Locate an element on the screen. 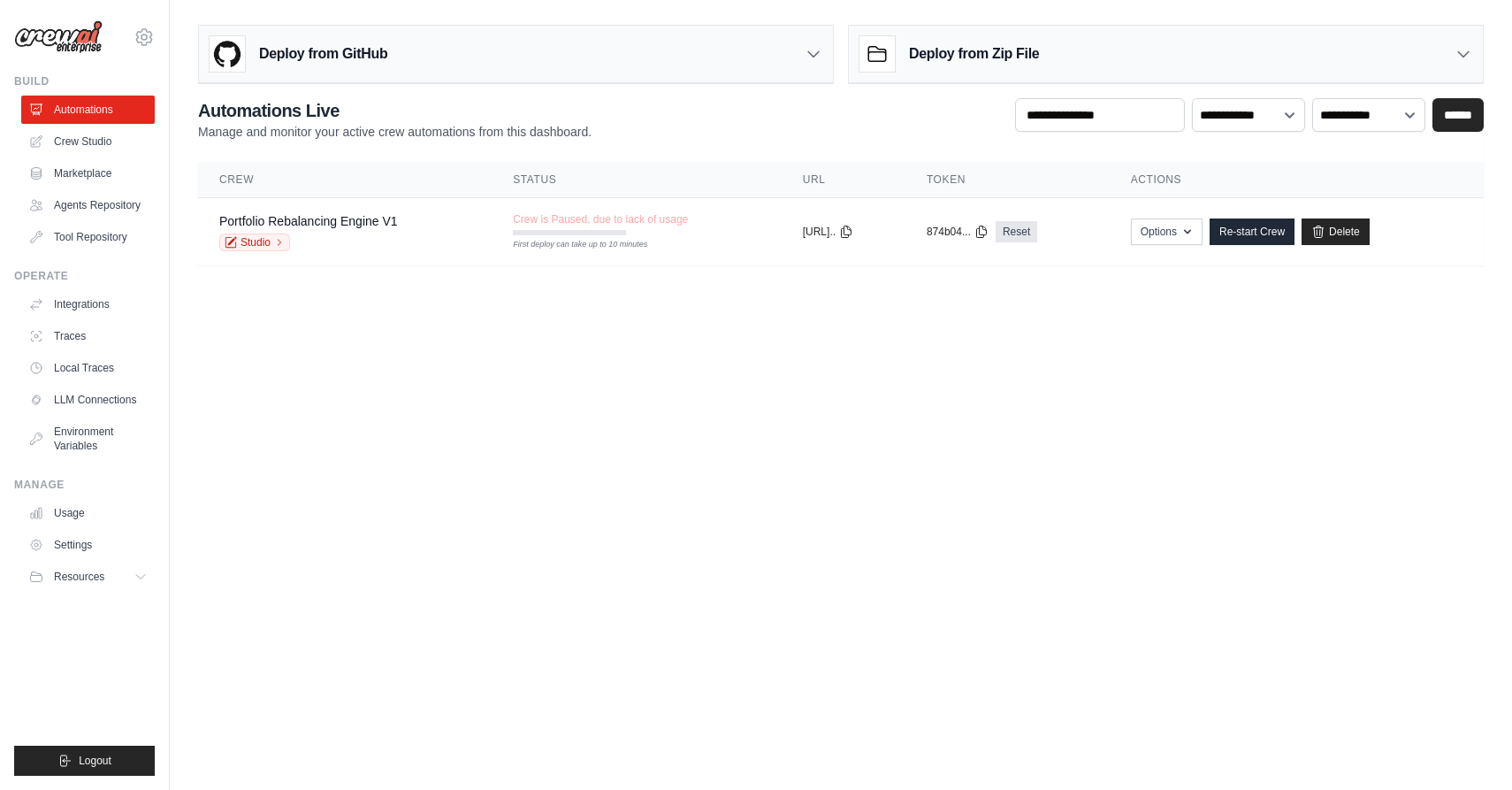 The width and height of the screenshot is (1512, 790). a: Environment Variables is located at coordinates (88, 439).